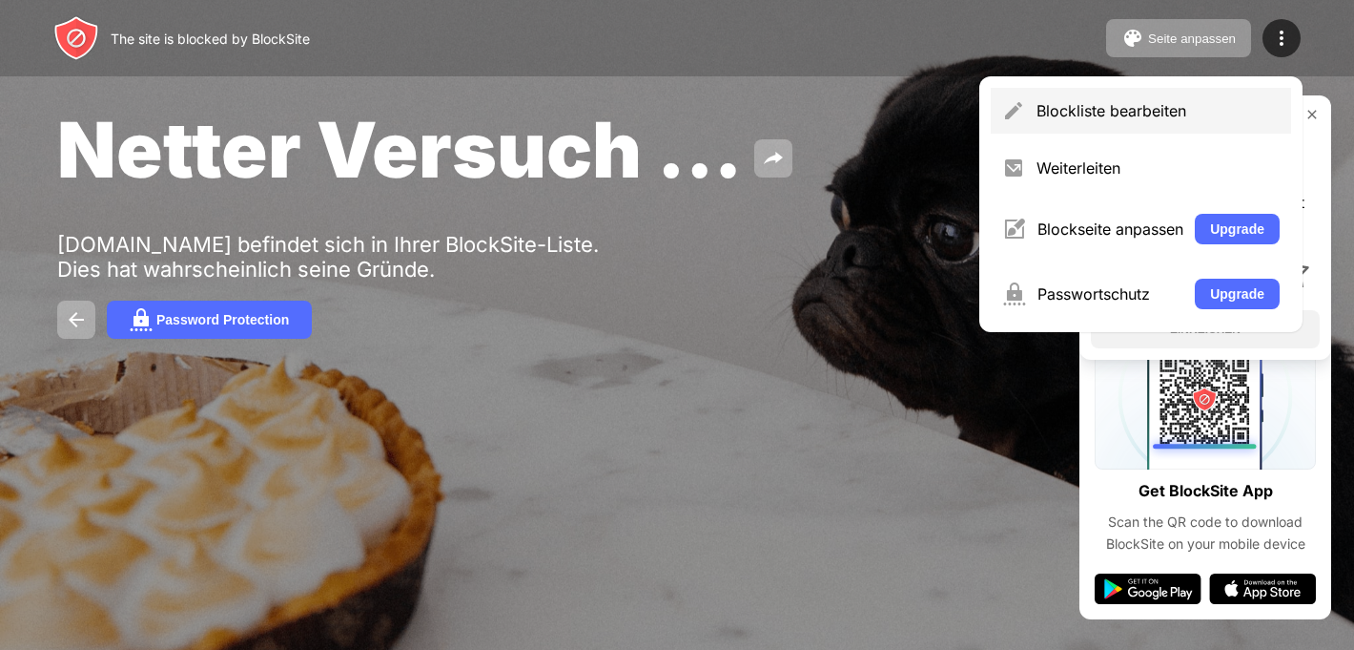  I want to click on img: menu-customize.svg, so click(1014, 229).